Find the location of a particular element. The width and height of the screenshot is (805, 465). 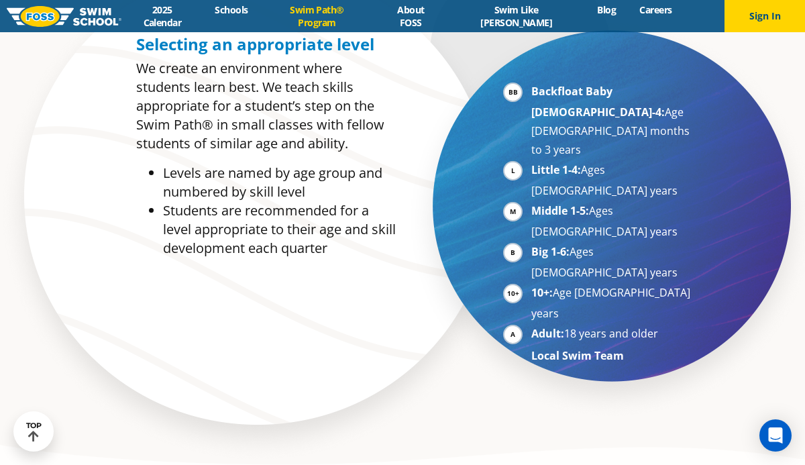

p: We create an environment where students learn best. We teach skills appropriate for a student’s s... is located at coordinates (266, 106).